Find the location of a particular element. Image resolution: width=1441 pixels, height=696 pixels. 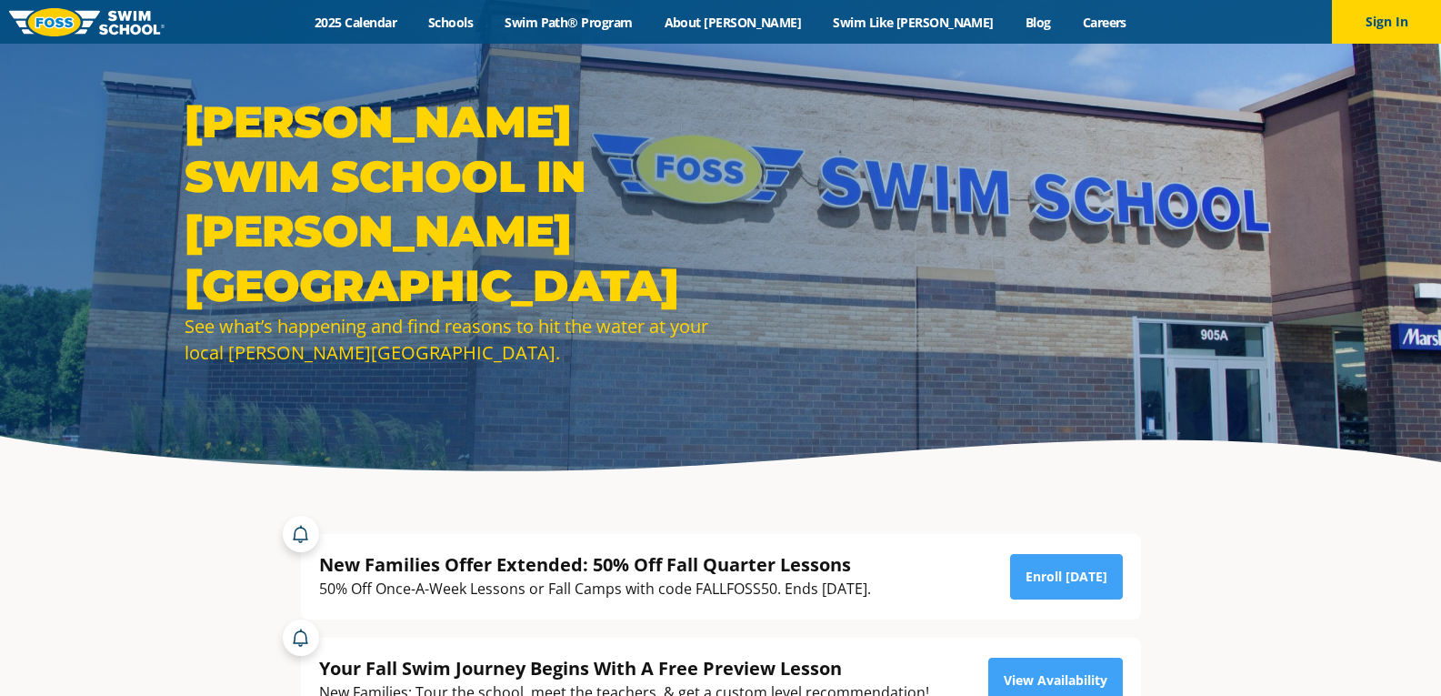

div: Your Fall Swim Journey Begins With A Free Preview Lesson is located at coordinates (624, 668).